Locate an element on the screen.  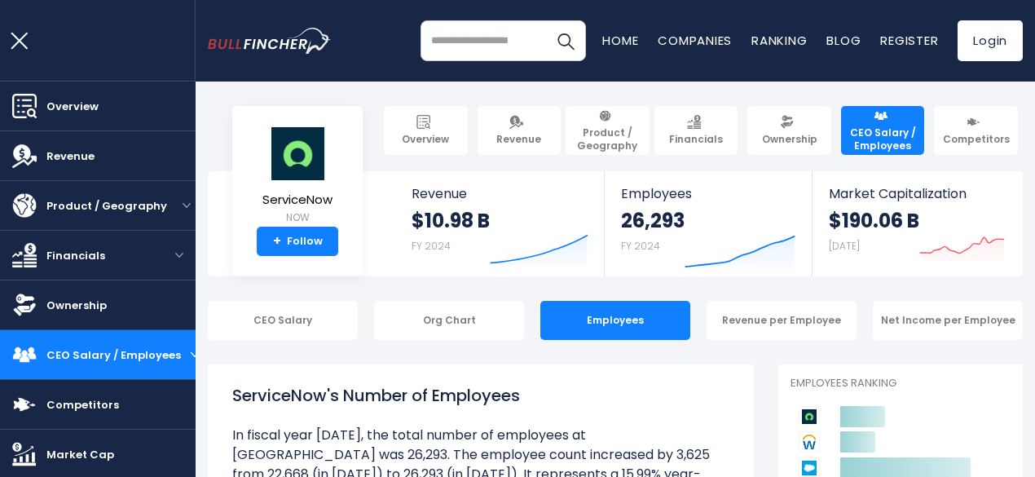
a: Blog is located at coordinates (844, 40).